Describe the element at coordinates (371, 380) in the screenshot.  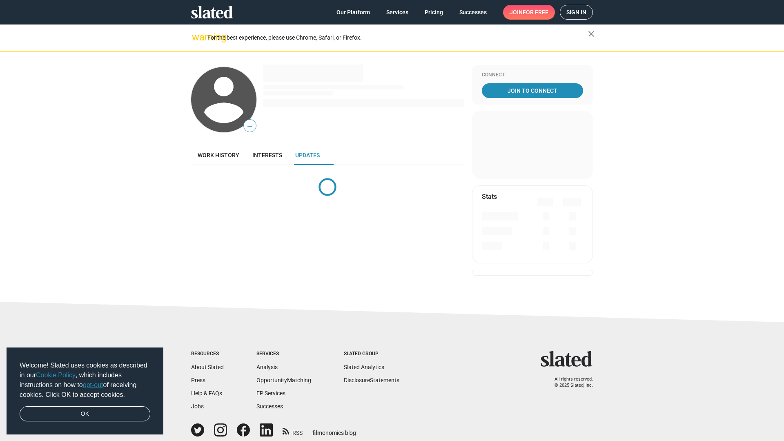
I see `a: DisclosureStatements` at that location.